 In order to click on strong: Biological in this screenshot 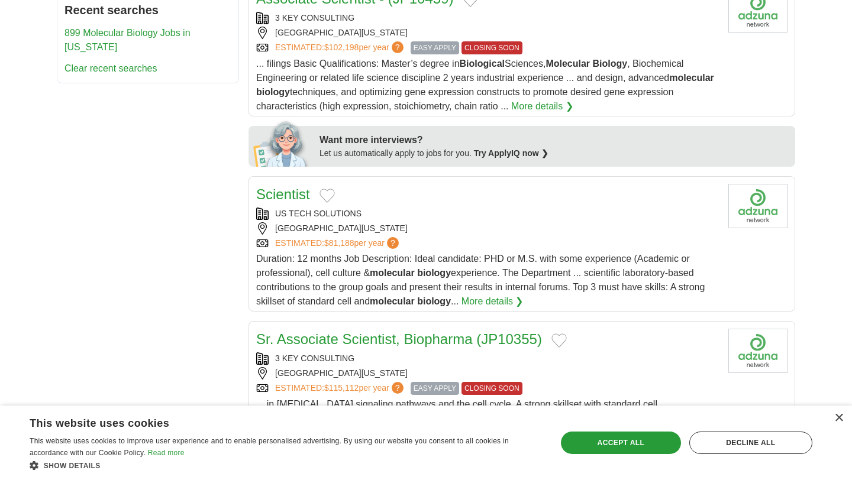, I will do `click(482, 63)`.